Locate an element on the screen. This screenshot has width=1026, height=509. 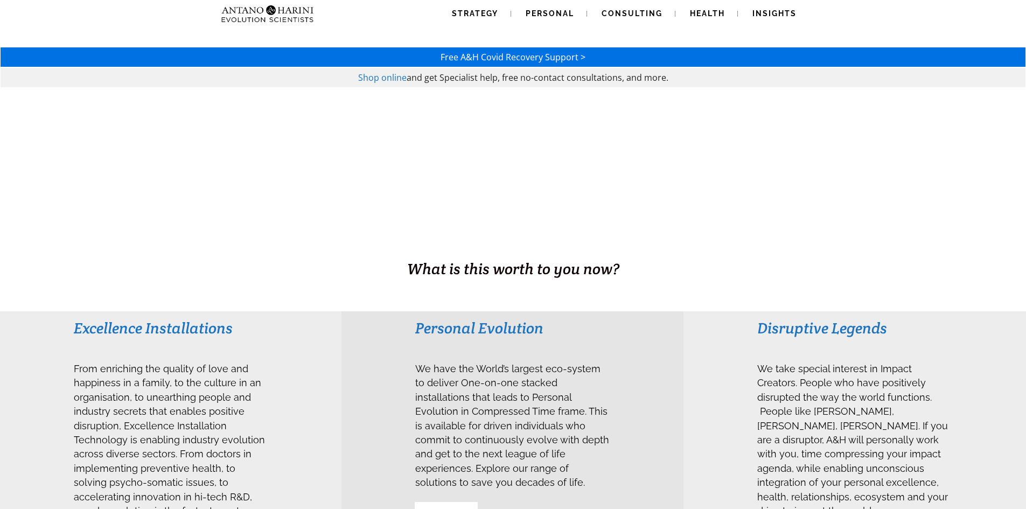
span: Shop online is located at coordinates (382, 78).